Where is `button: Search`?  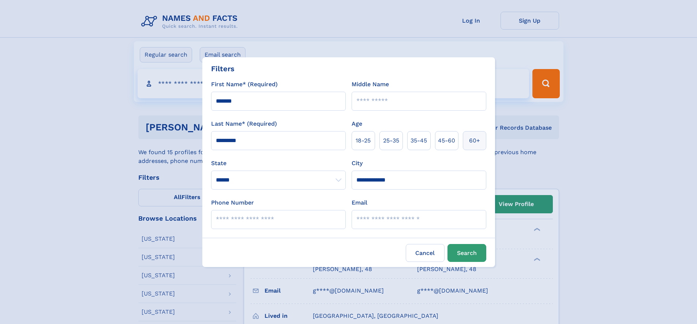
button: Search is located at coordinates (467, 253).